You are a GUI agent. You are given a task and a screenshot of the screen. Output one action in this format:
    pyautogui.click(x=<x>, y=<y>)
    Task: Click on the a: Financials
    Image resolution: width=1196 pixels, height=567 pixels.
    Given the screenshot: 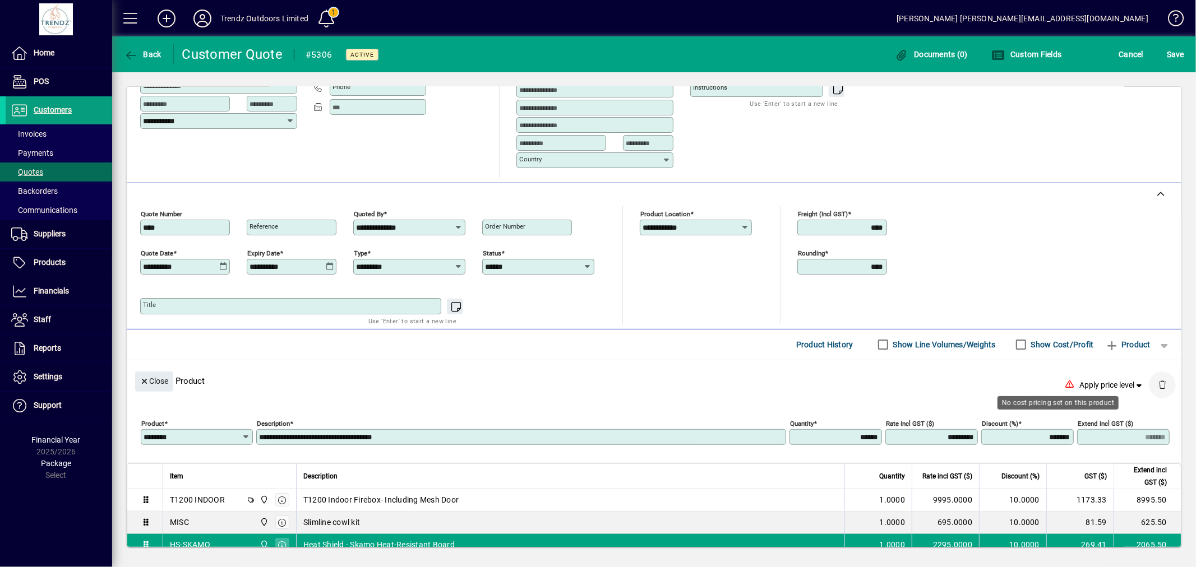 What is the action you would take?
    pyautogui.click(x=59, y=292)
    